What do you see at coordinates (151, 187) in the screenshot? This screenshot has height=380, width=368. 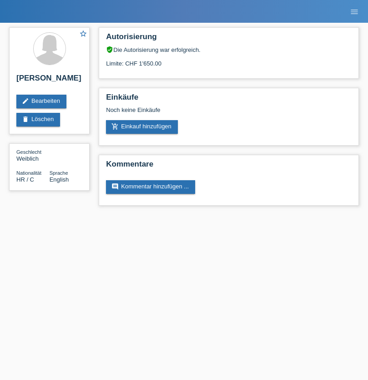 I see `a: commentKommentar hinzufügen ...` at bounding box center [151, 187].